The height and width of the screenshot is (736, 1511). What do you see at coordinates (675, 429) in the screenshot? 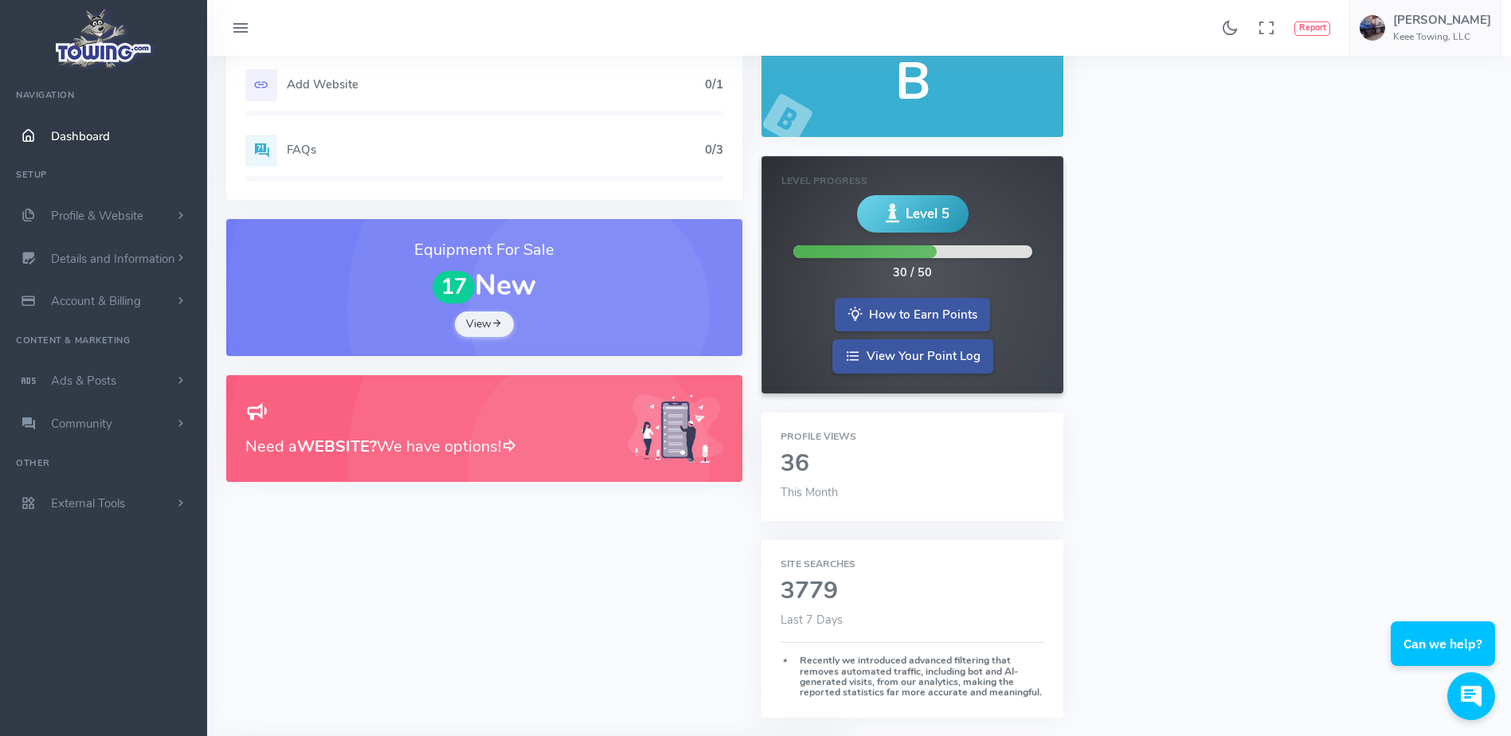
I see `img: Generic placeholder image` at bounding box center [675, 429].